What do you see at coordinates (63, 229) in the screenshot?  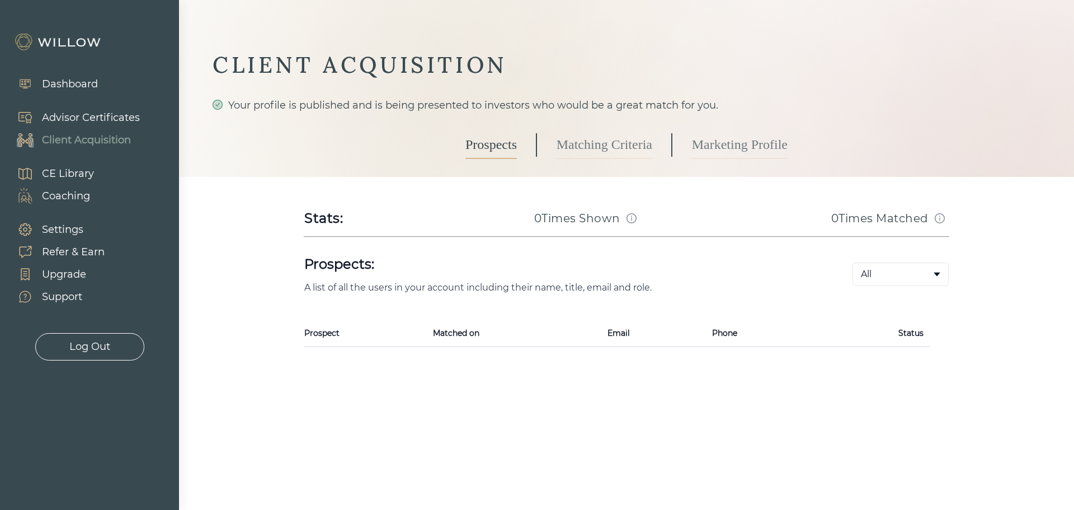 I see `div: Settings` at bounding box center [63, 229].